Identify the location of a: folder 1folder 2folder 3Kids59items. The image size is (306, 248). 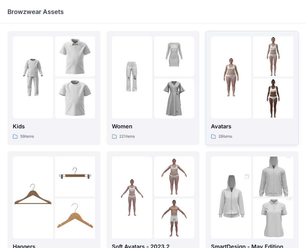
(54, 88).